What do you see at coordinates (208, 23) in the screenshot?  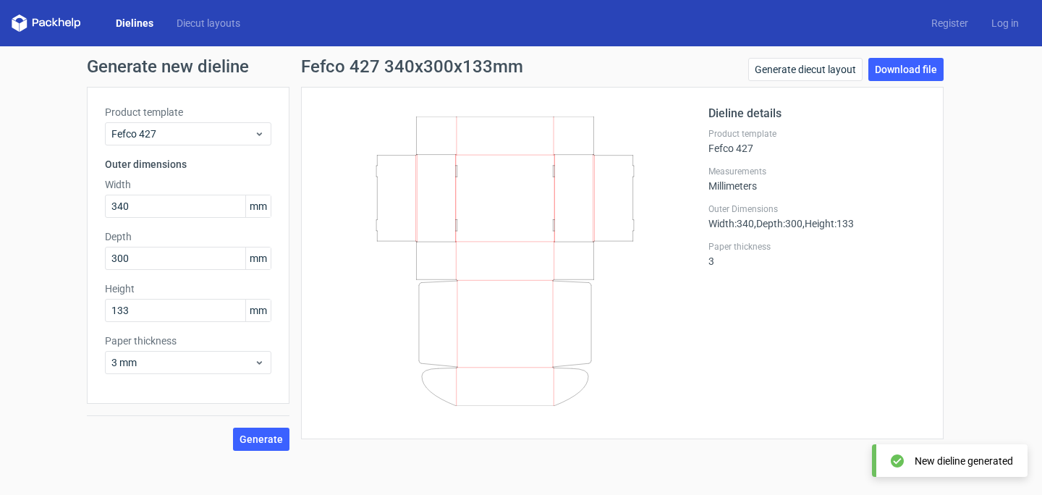 I see `a: Diecut layouts` at bounding box center [208, 23].